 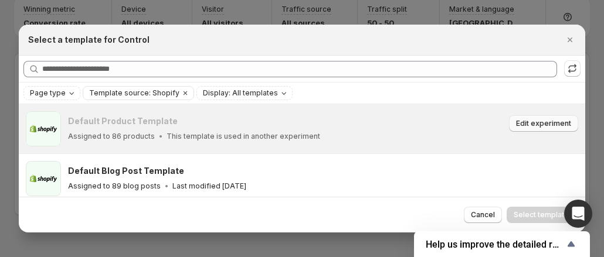 I want to click on img: Default Product Template, so click(x=43, y=129).